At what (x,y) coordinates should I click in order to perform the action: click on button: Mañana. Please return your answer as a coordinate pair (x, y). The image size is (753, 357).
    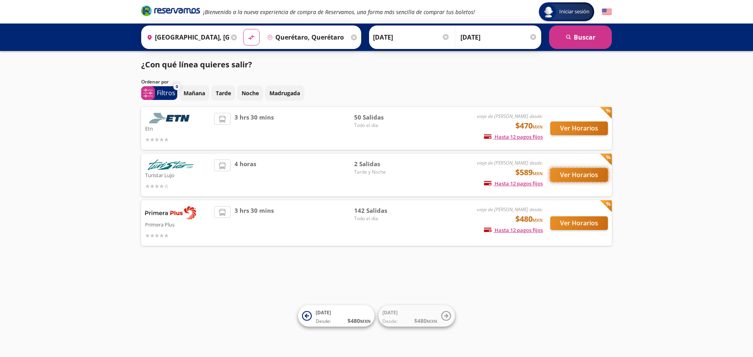
    Looking at the image, I should click on (194, 93).